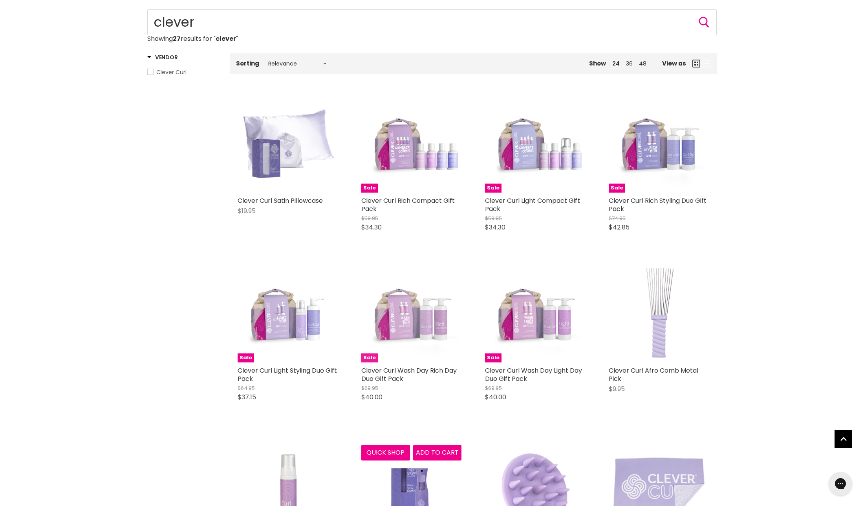  Describe the element at coordinates (287, 375) in the screenshot. I see `a: Clever Curl Light Styling Duo Gift Pack` at that location.